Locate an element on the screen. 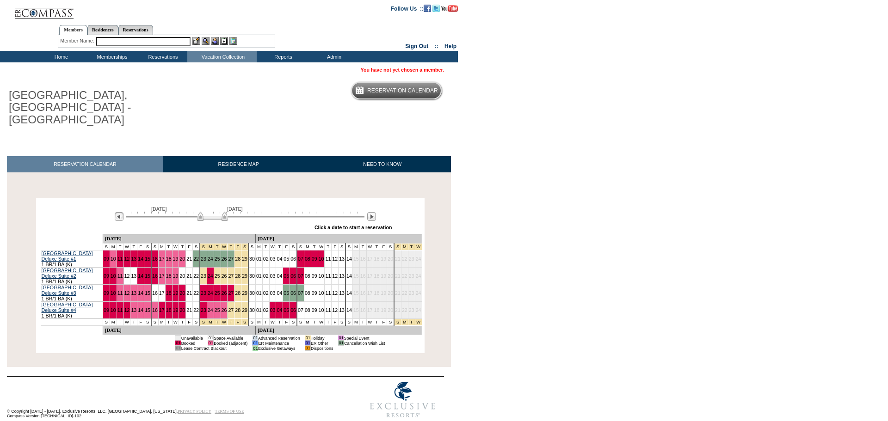  a: 13 is located at coordinates (134, 293).